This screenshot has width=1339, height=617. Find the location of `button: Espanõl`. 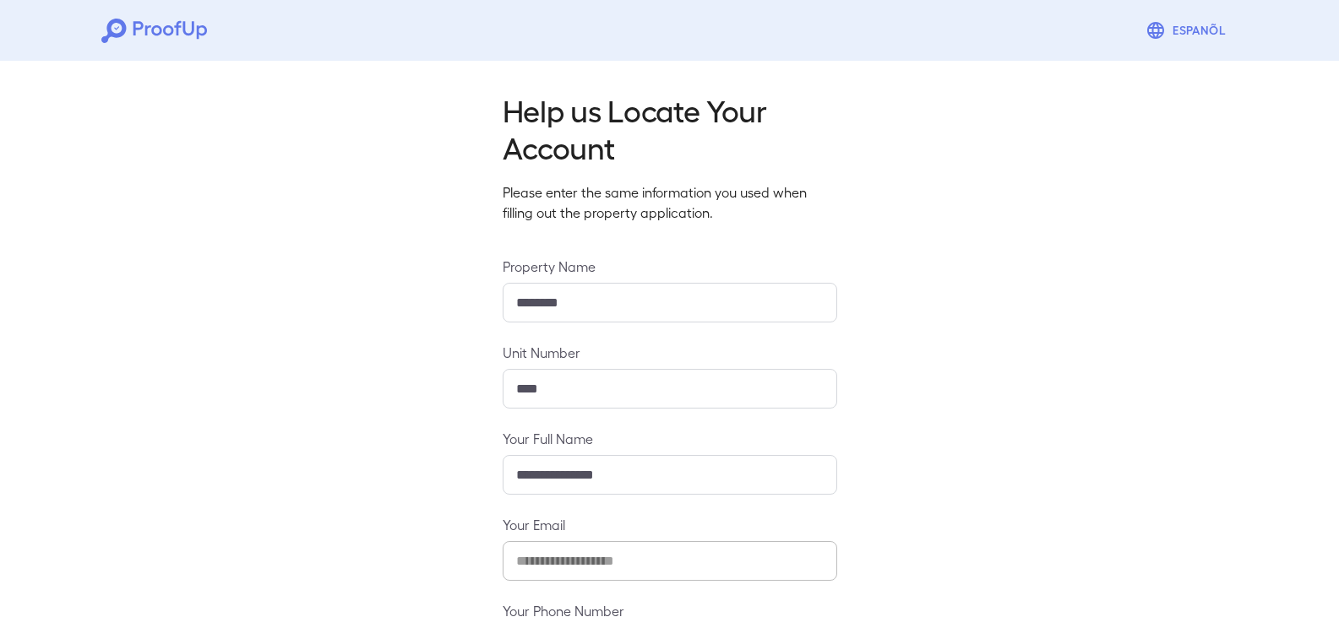

button: Espanõl is located at coordinates (1187, 30).